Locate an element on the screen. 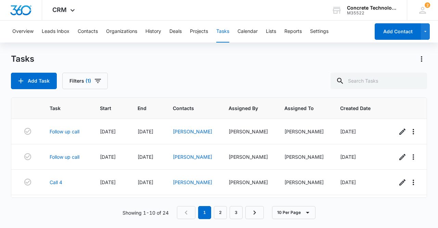 Image resolution: width=438 pixels, height=228 pixels. a: Call 4 is located at coordinates (56, 182).